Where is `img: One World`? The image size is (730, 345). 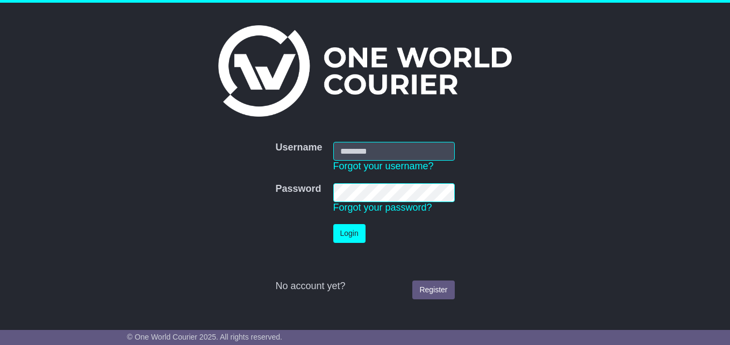
img: One World is located at coordinates (365, 71).